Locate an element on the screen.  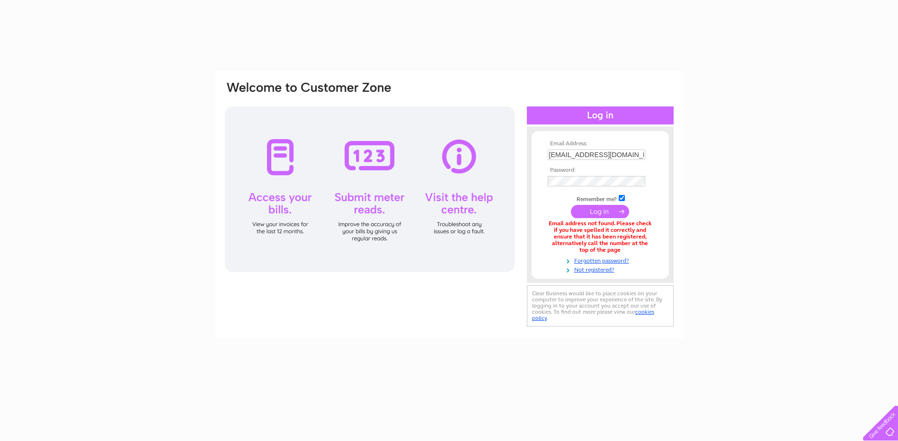
a: Not registered? is located at coordinates (601, 269).